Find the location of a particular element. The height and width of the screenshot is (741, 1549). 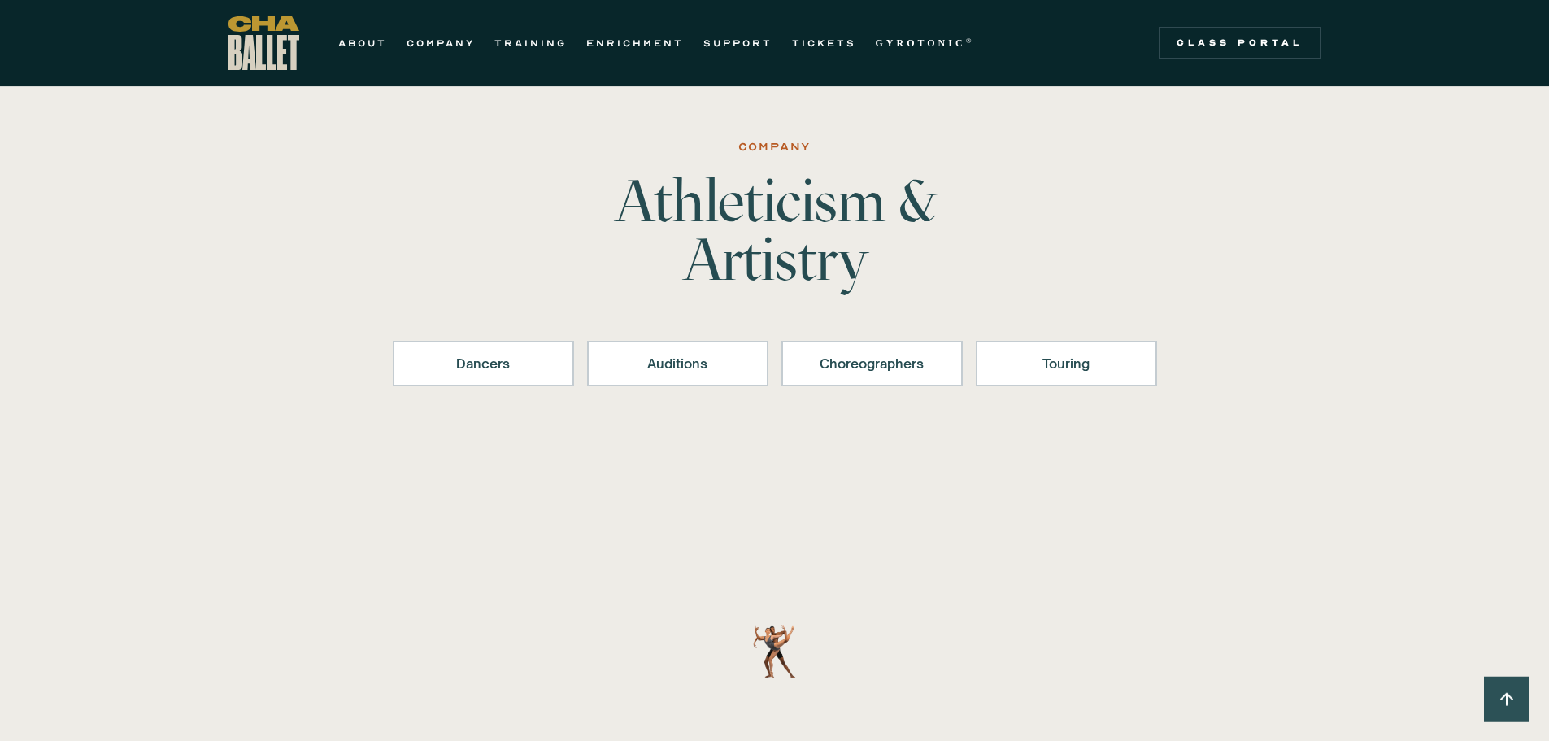

a: ENRICHMENT is located at coordinates (635, 43).